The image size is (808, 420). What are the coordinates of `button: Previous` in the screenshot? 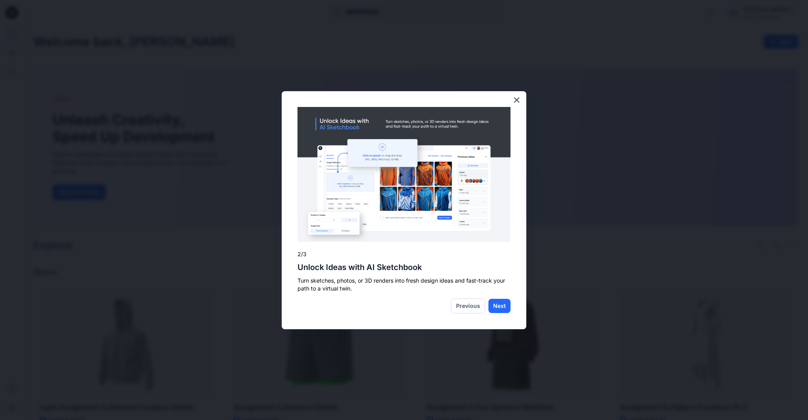 It's located at (468, 306).